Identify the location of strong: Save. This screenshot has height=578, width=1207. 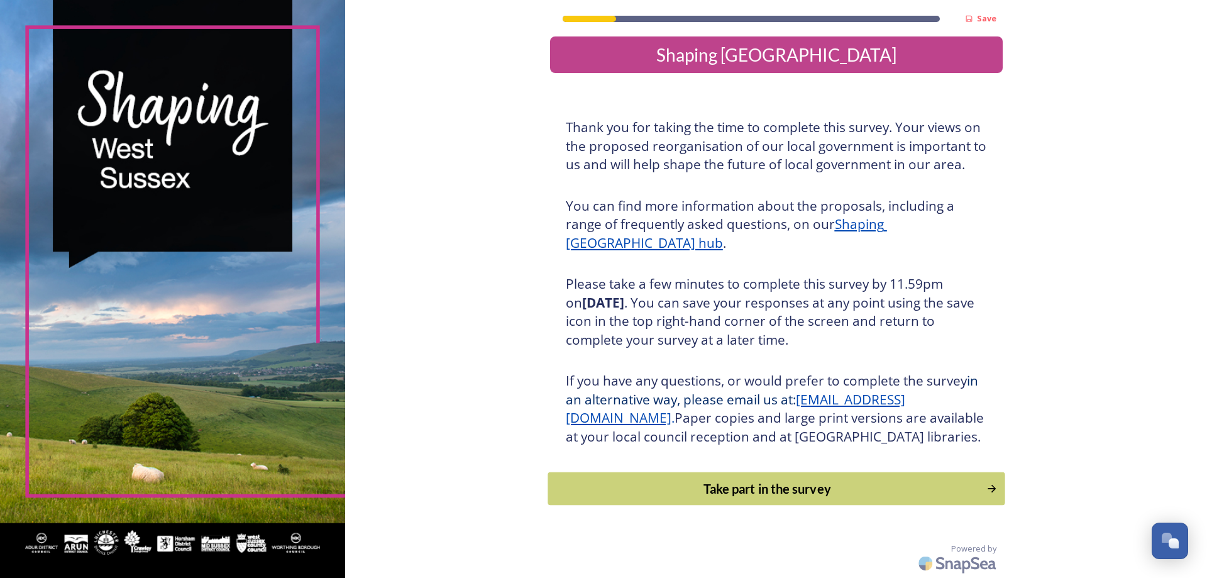
(986, 18).